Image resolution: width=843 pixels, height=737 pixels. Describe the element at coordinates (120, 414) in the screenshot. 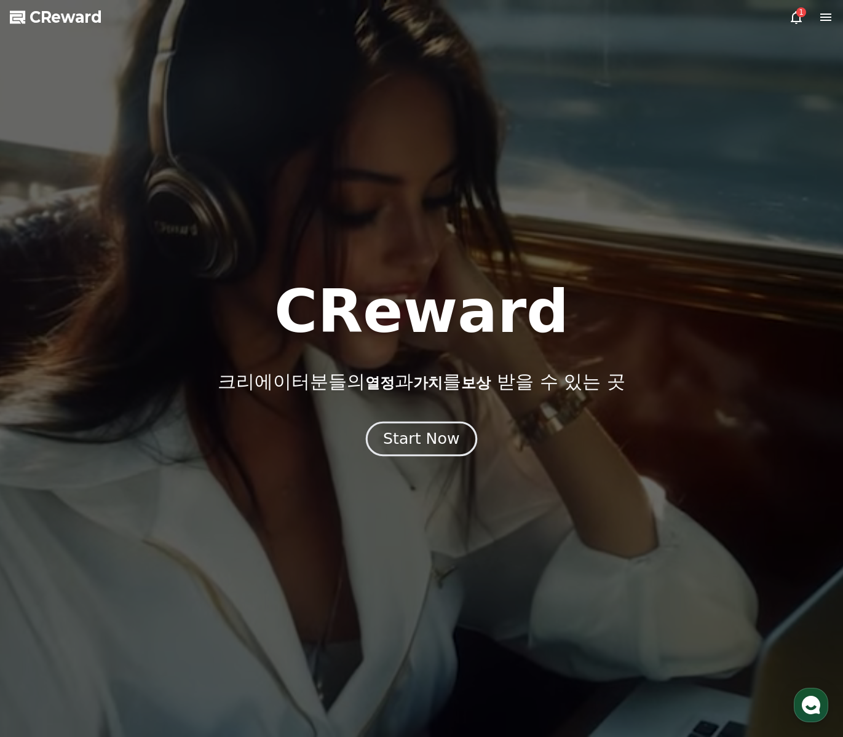

I see `span: 대화` at that location.